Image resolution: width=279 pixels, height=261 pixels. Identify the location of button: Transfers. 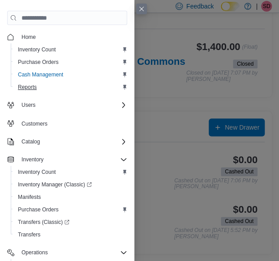
(71, 235).